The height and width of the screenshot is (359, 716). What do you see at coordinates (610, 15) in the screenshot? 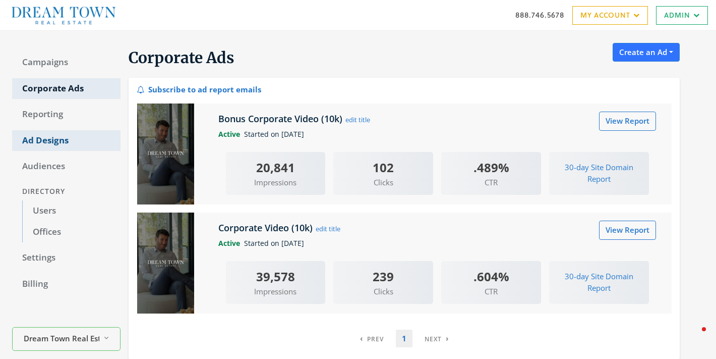
I see `a: My Account` at bounding box center [610, 15].